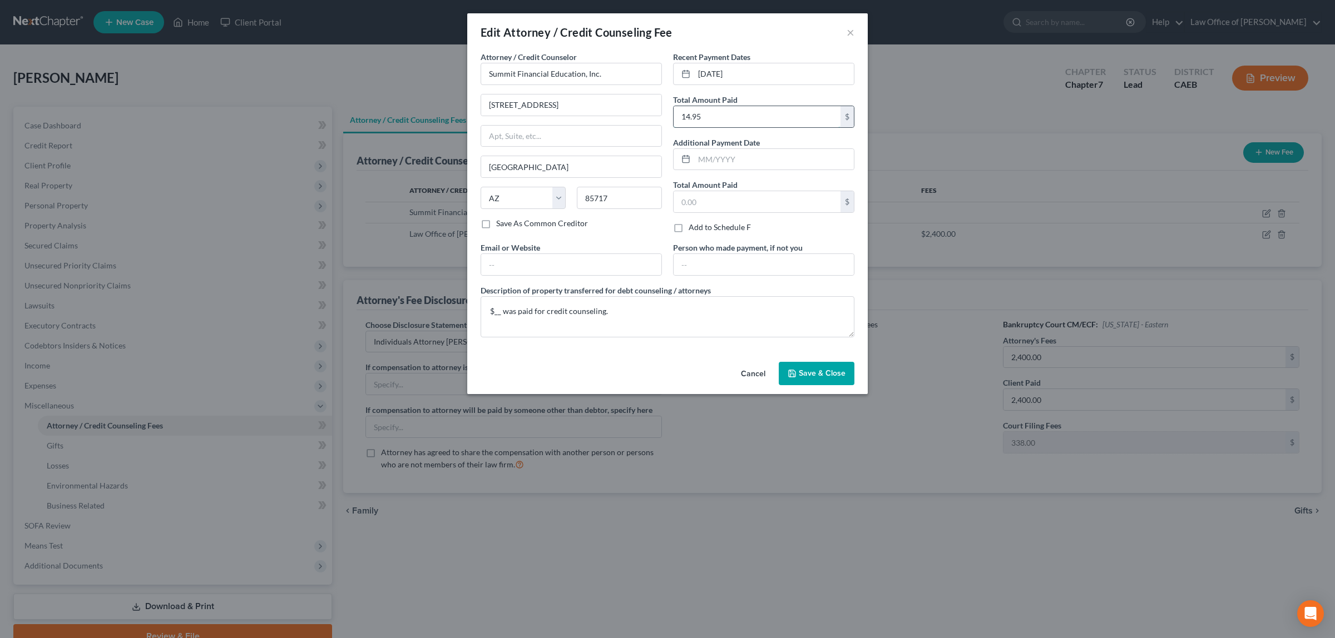  I want to click on label: Email or Website, so click(510, 247).